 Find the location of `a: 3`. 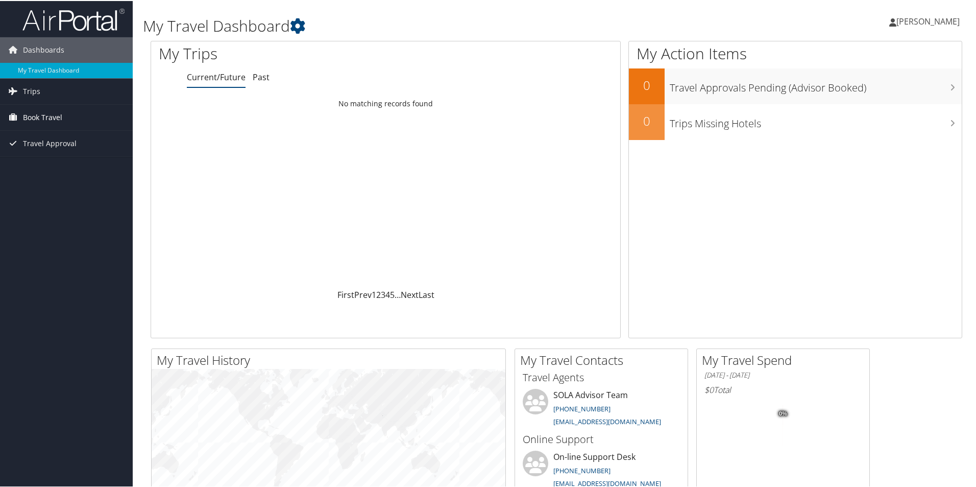

a: 3 is located at coordinates (383, 294).